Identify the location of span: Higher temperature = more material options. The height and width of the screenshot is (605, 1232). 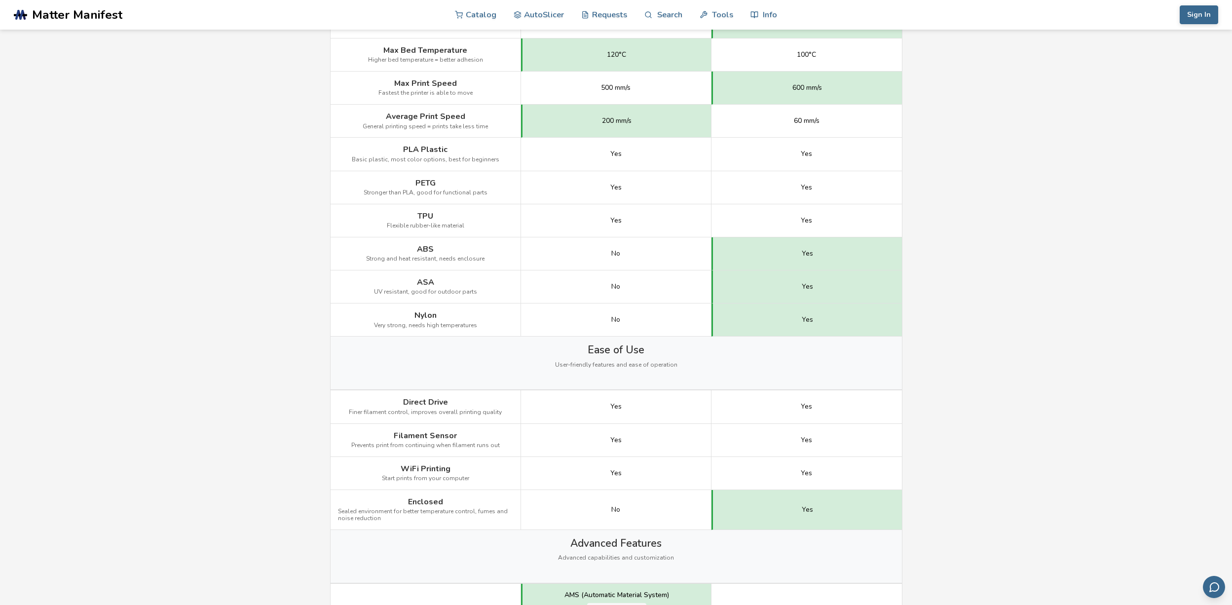
(425, 27).